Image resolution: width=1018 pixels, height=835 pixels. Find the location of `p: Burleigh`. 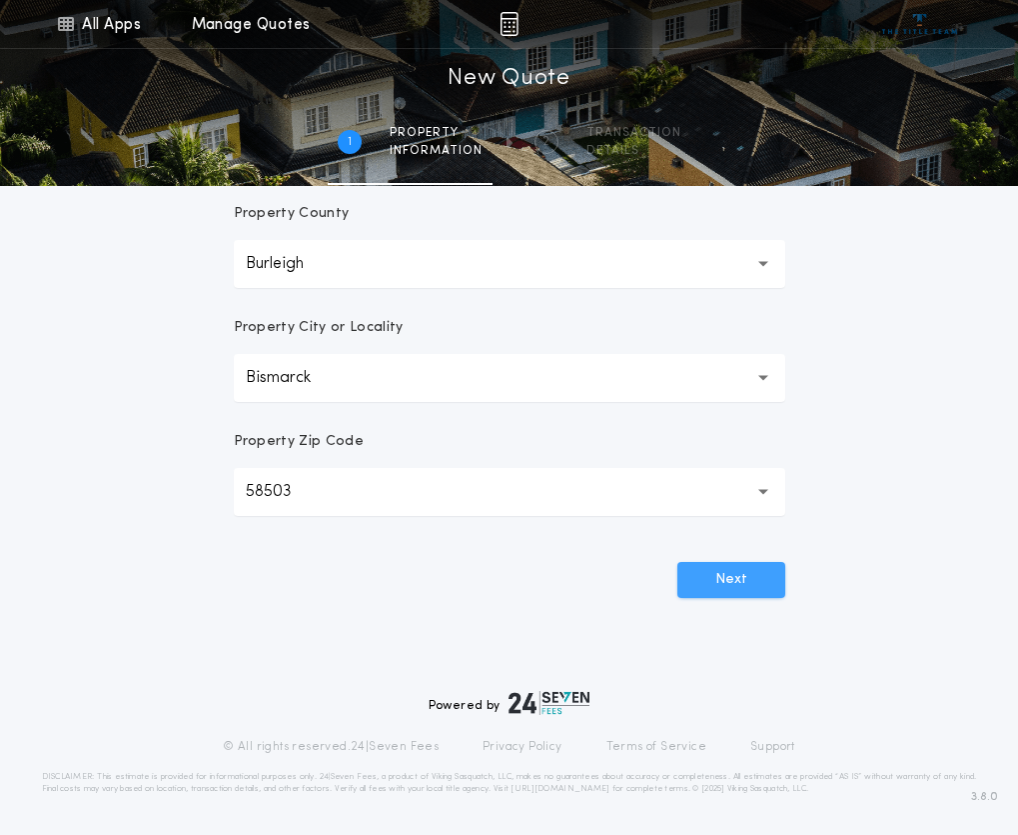

p: Burleigh is located at coordinates (291, 264).